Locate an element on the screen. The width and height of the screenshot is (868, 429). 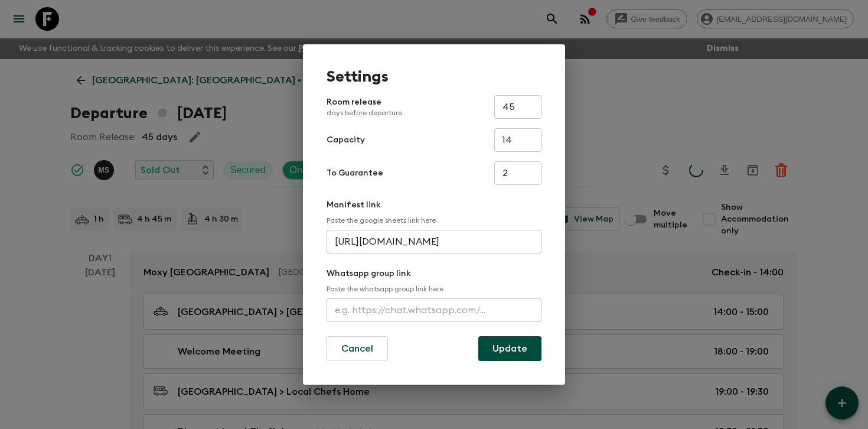
input: e.g. https://chat.whatsapp.com/... is located at coordinates (434, 310).